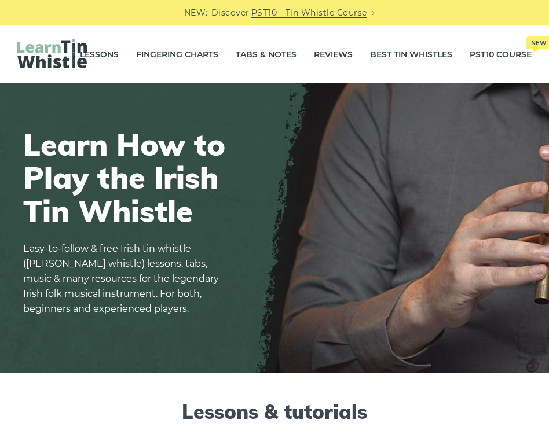 Image resolution: width=549 pixels, height=434 pixels. Describe the element at coordinates (500, 54) in the screenshot. I see `a: PST10 CourseNew` at that location.